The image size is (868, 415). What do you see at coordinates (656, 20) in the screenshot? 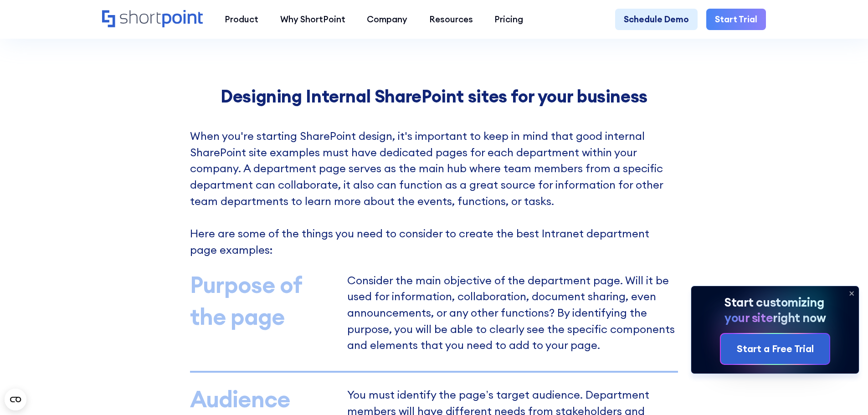
I see `a: Schedule Demo` at bounding box center [656, 20].